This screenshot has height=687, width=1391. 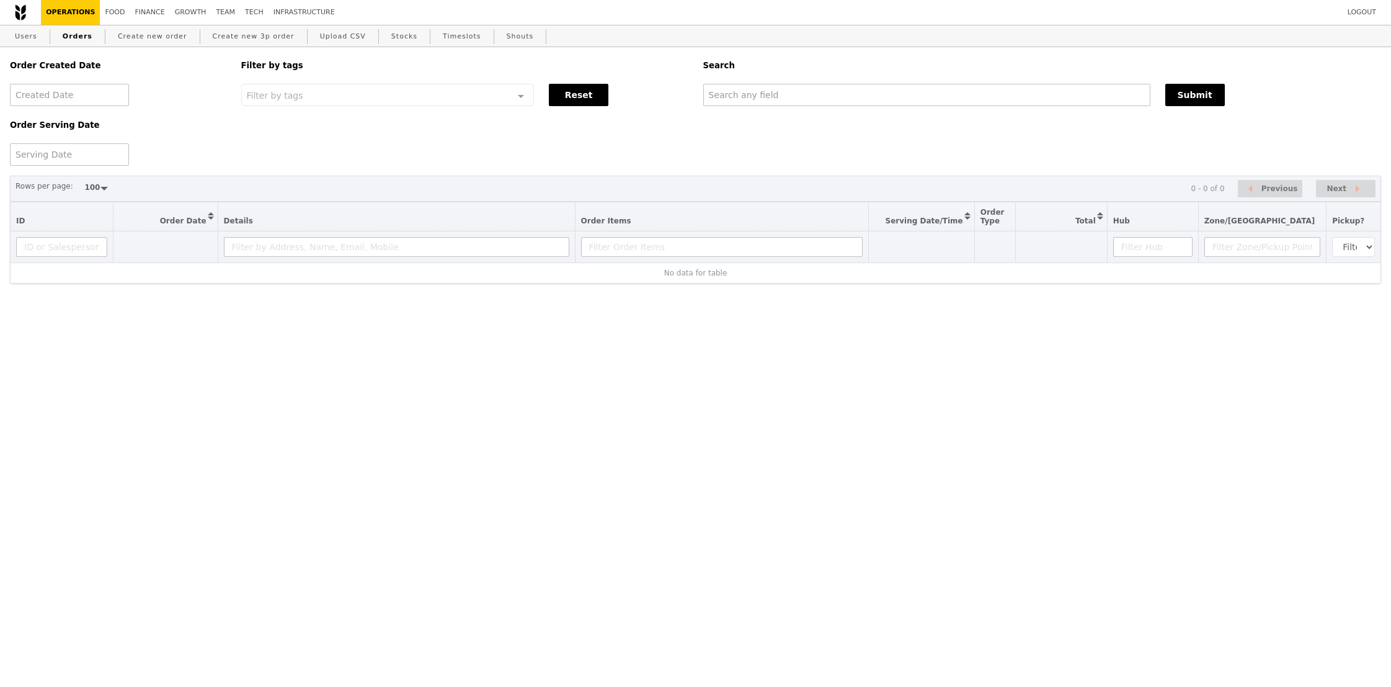 What do you see at coordinates (20, 12) in the screenshot?
I see `img: Grain logo` at bounding box center [20, 12].